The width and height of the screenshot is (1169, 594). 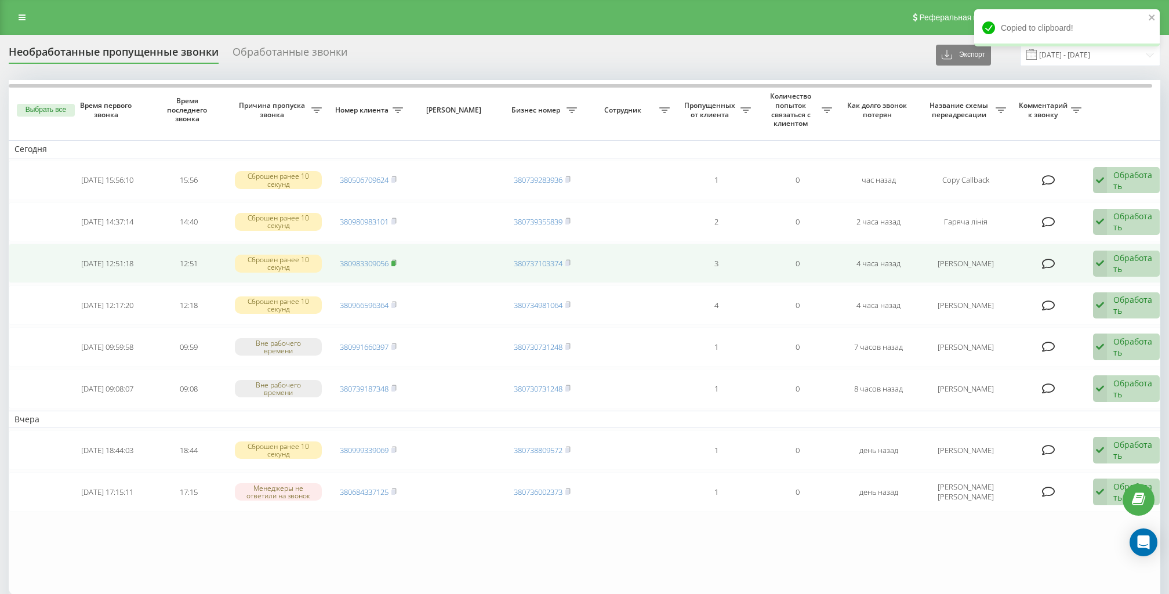 What do you see at coordinates (46, 110) in the screenshot?
I see `button: Выбрать все` at bounding box center [46, 110].